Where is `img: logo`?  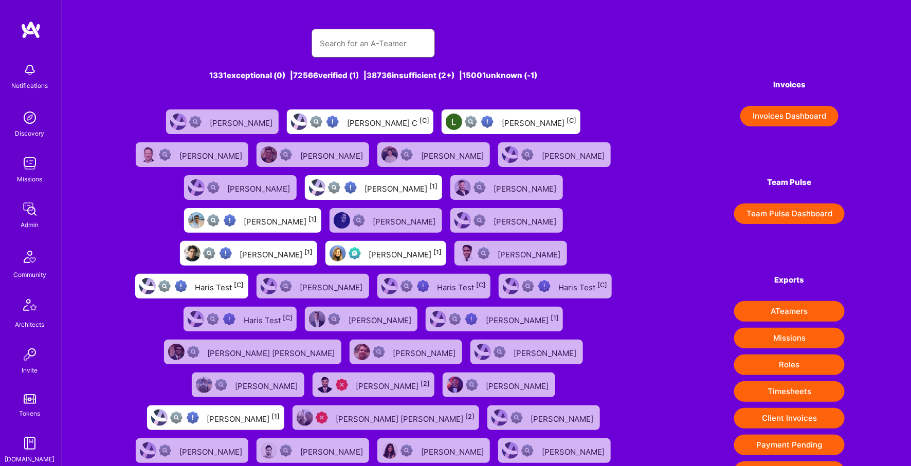 img: logo is located at coordinates (31, 30).